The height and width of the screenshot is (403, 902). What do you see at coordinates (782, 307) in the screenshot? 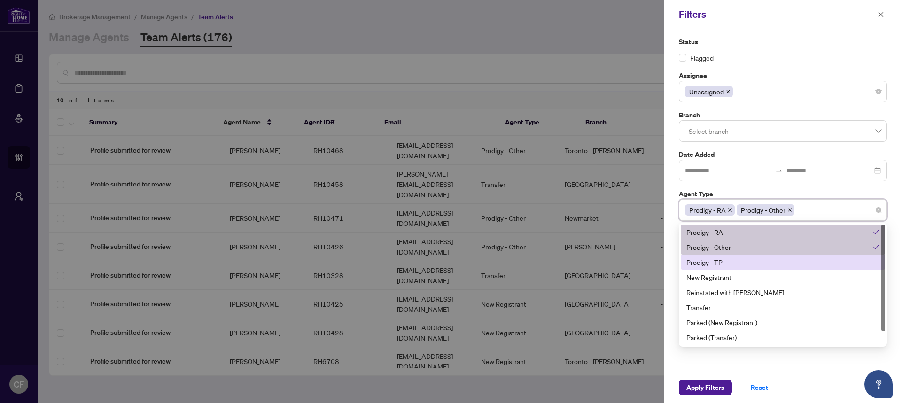
I see `div: Transfer` at bounding box center [782, 307].